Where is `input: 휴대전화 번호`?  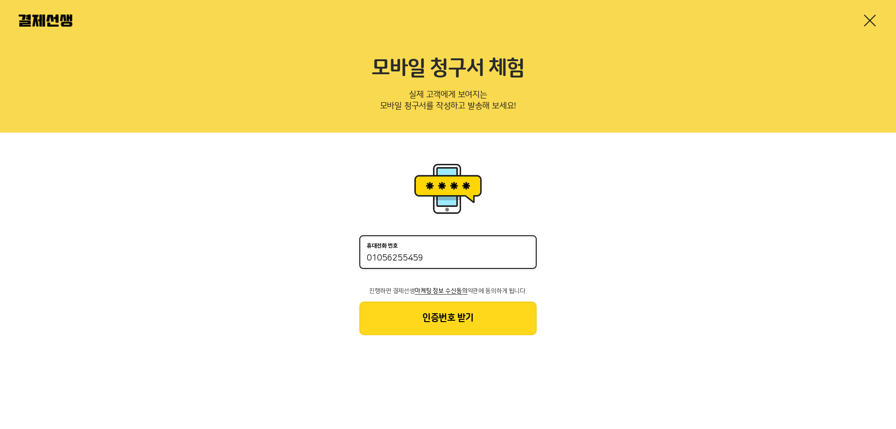 input: 휴대전화 번호 is located at coordinates (448, 259).